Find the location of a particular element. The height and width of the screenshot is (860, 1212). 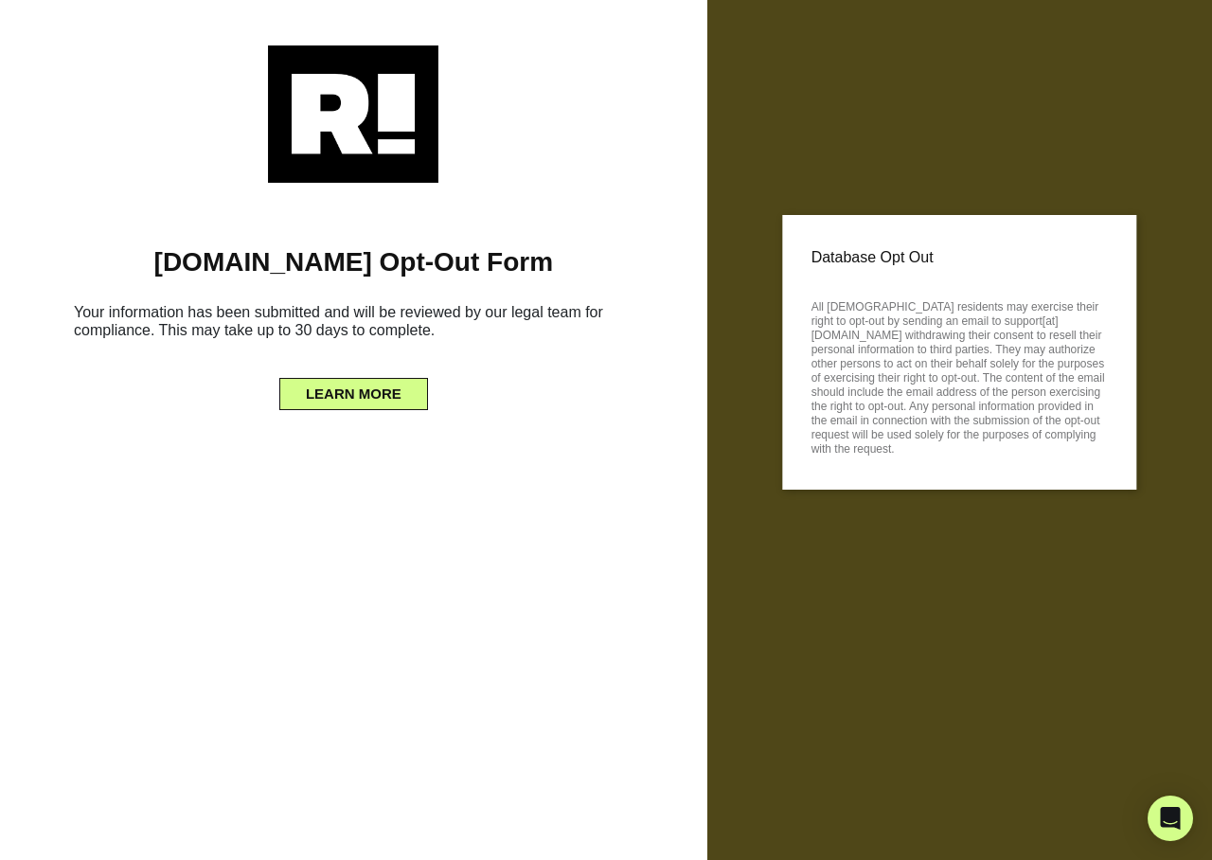

button: LEARN MORE is located at coordinates (353, 394).